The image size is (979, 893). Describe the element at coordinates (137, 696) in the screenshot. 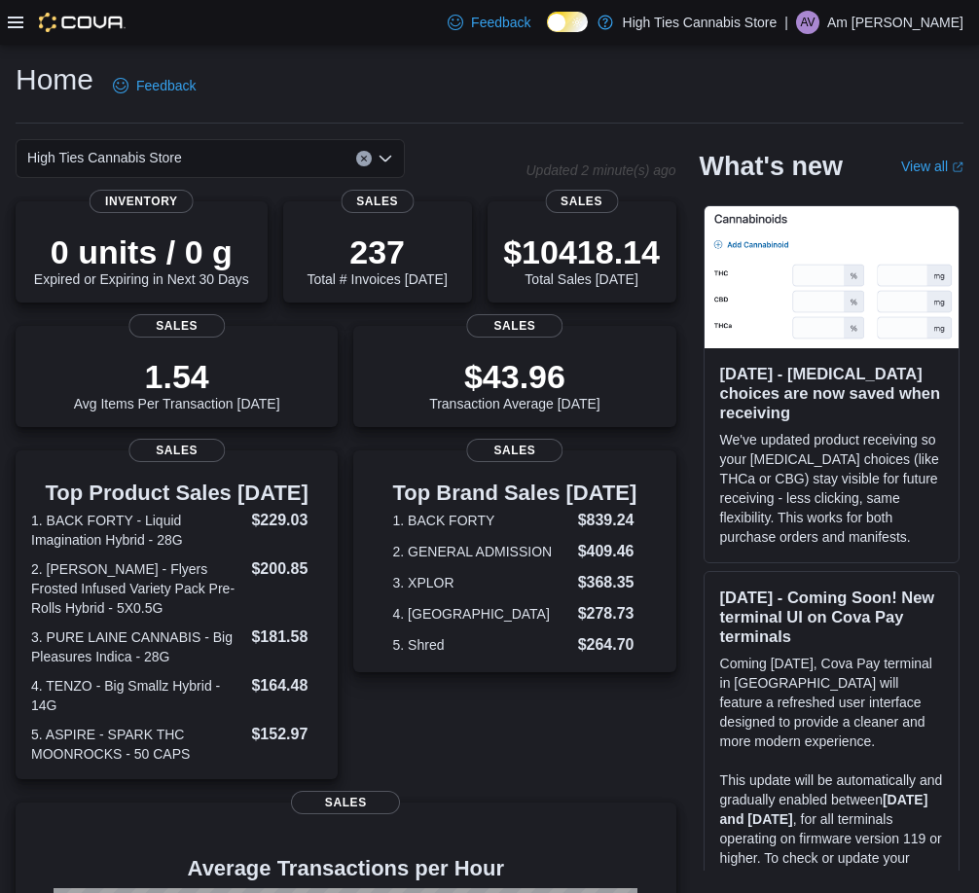

I see `dt: 4. TENZO - Big Smallz Hybrid - 14G` at that location.